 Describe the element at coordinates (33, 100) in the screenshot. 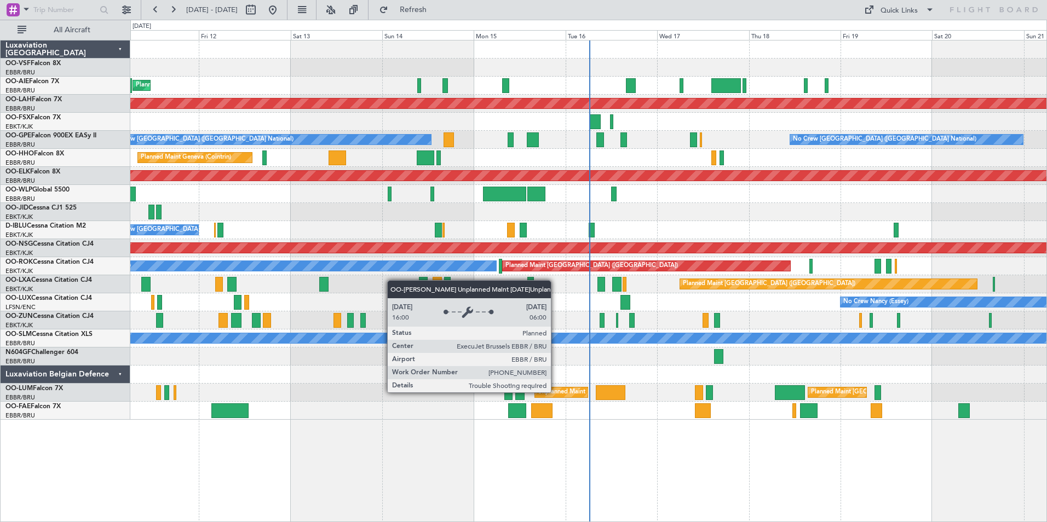

I see `a: OO-LAHFalcon 7X` at that location.